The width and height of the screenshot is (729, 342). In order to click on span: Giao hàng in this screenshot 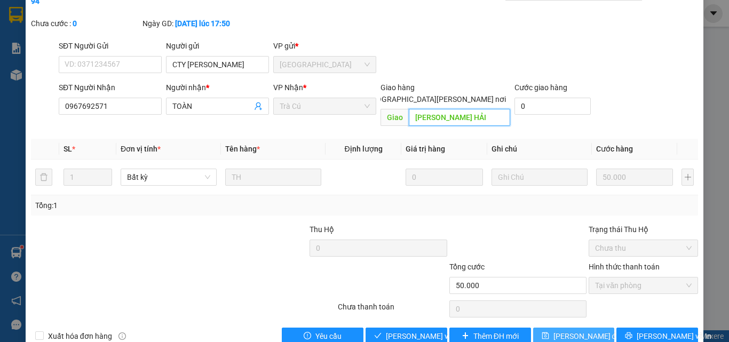, I will do `click(398, 88)`.